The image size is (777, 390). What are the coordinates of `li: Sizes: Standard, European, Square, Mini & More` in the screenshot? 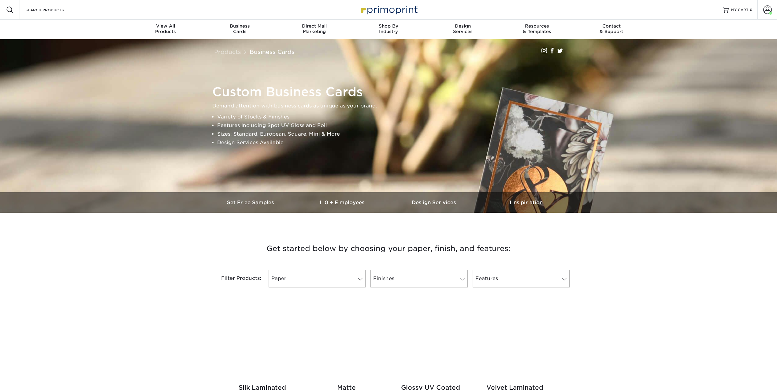 It's located at (394, 134).